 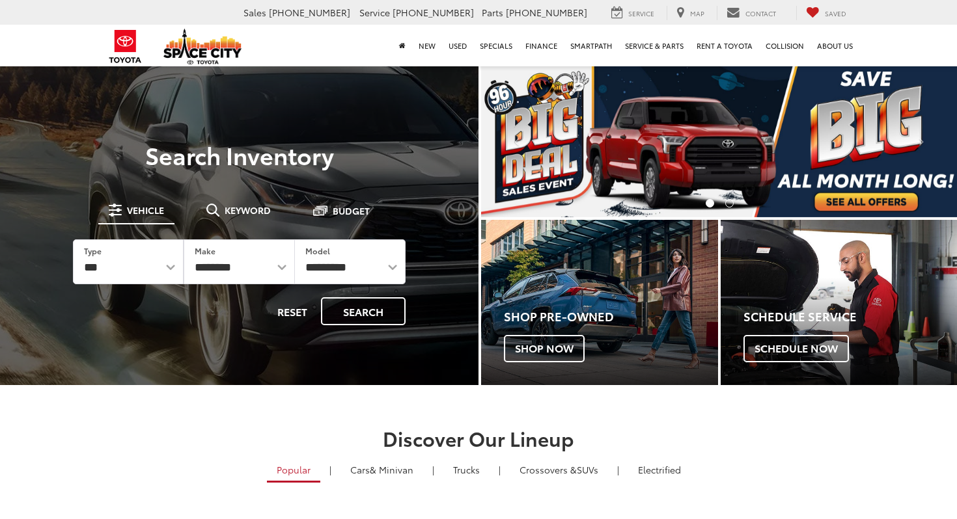 What do you see at coordinates (826, 13) in the screenshot?
I see `a: My Saved Vehicles` at bounding box center [826, 13].